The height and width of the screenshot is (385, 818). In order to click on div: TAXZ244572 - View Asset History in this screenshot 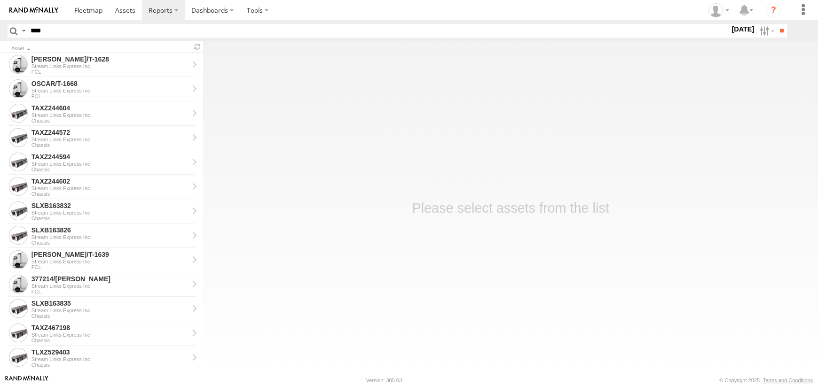, I will do `click(110, 133)`.